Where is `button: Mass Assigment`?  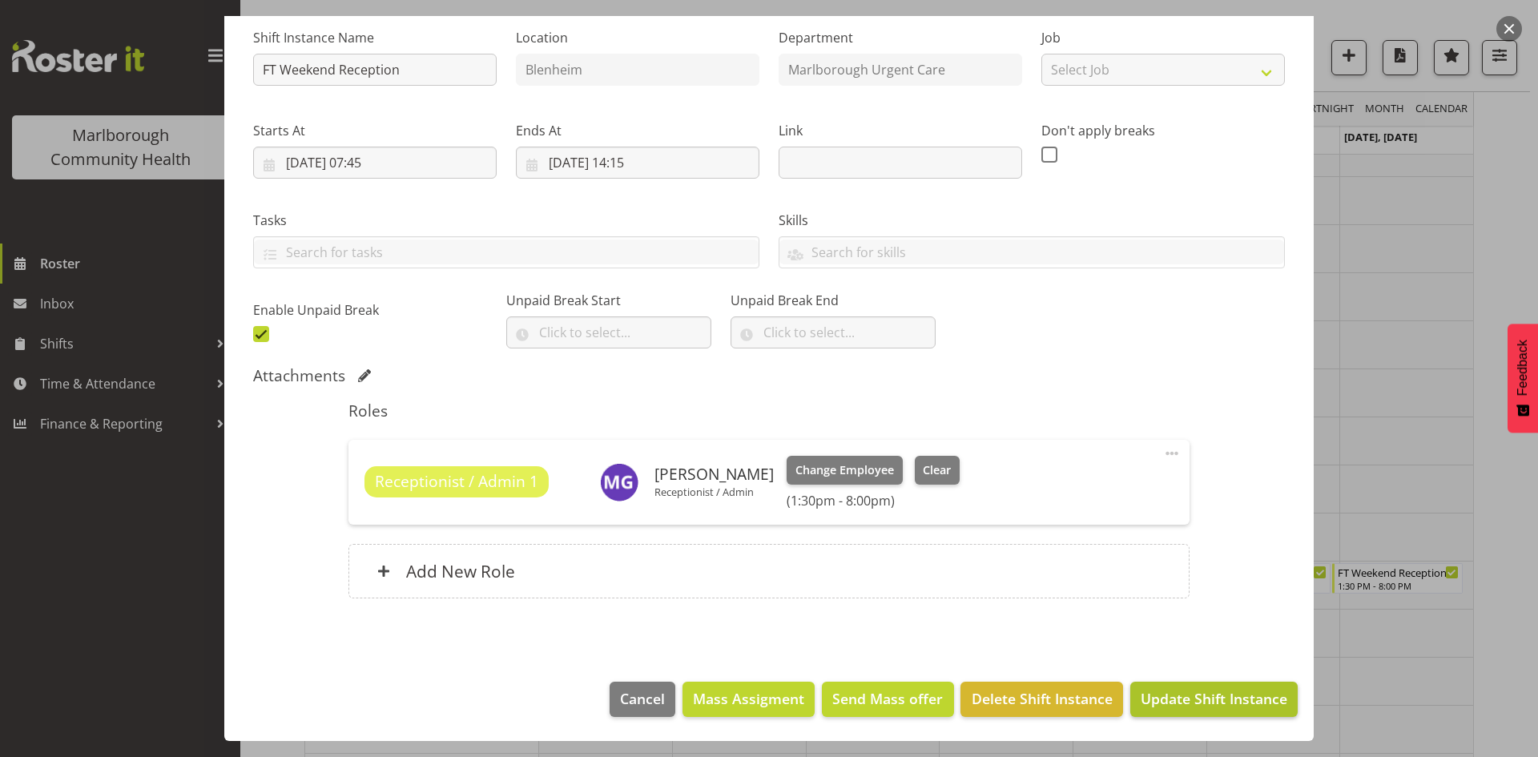 button: Mass Assigment is located at coordinates (748, 699).